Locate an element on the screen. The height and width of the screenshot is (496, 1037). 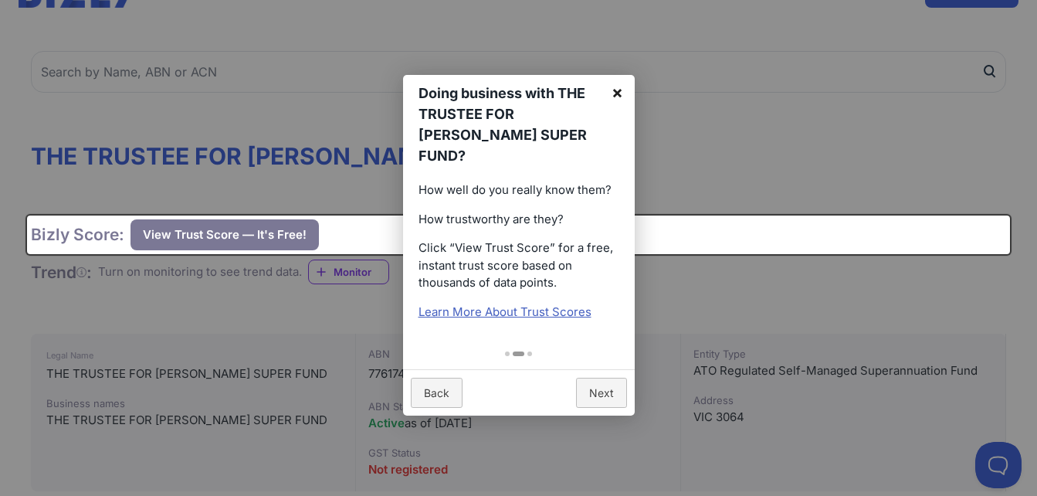
a: Next is located at coordinates (602, 392).